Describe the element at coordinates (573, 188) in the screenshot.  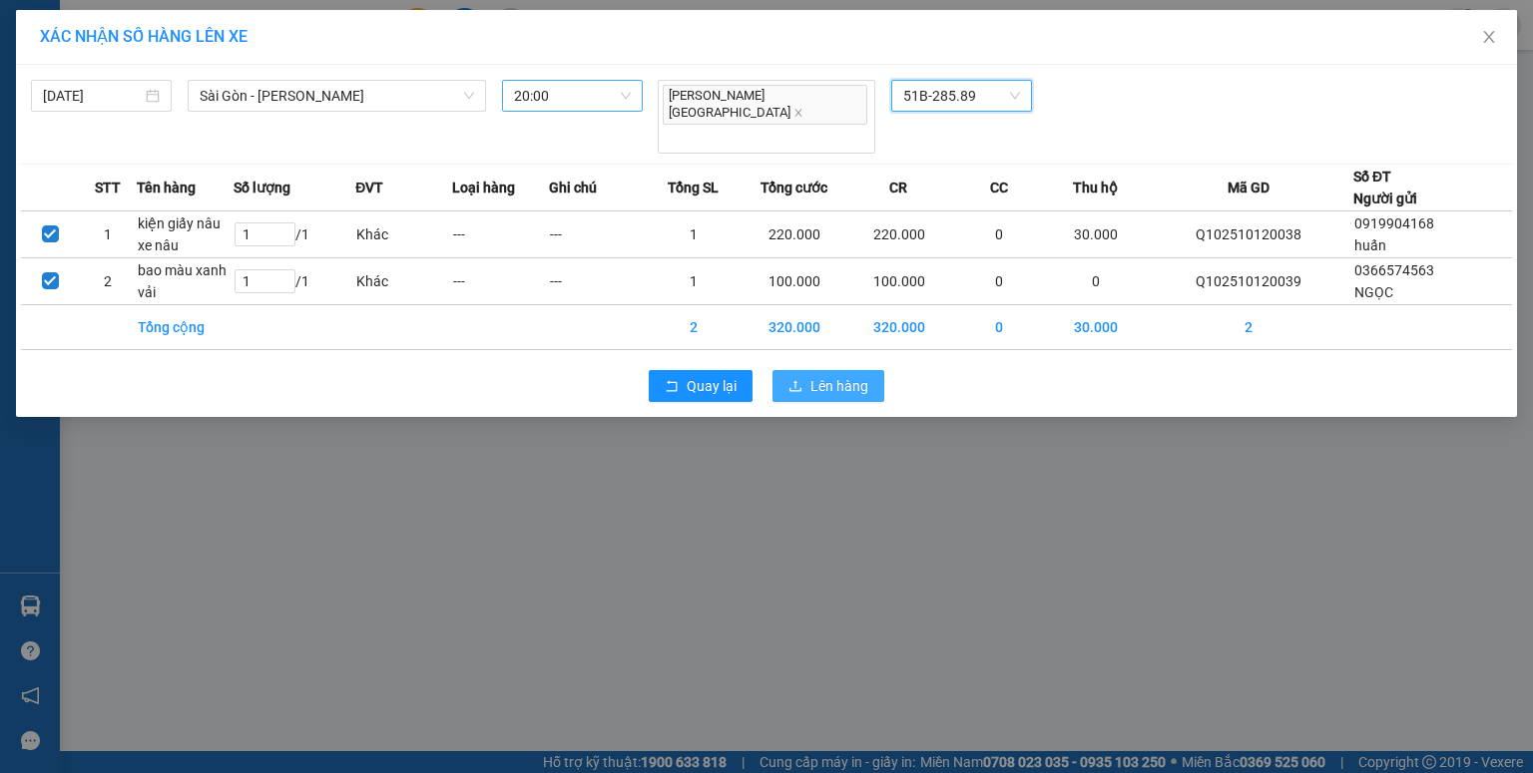
I see `span: Ghi chú` at that location.